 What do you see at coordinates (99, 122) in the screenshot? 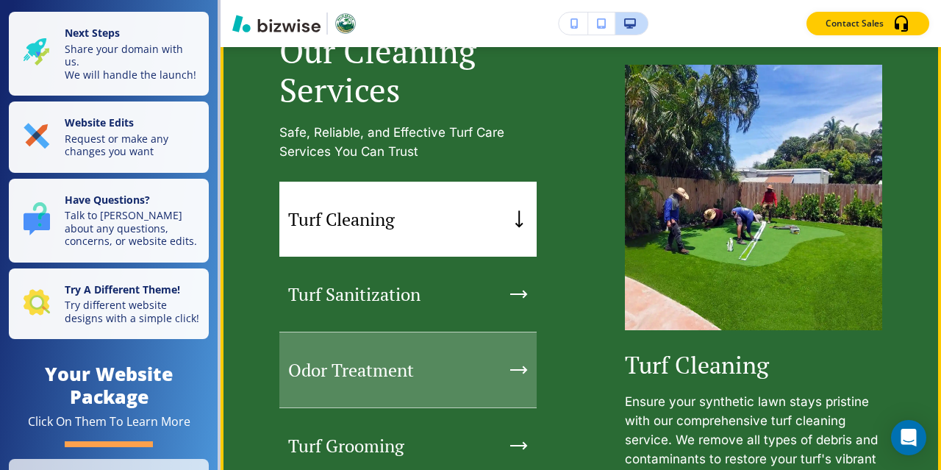
I see `strong: Website Edits` at bounding box center [99, 122].